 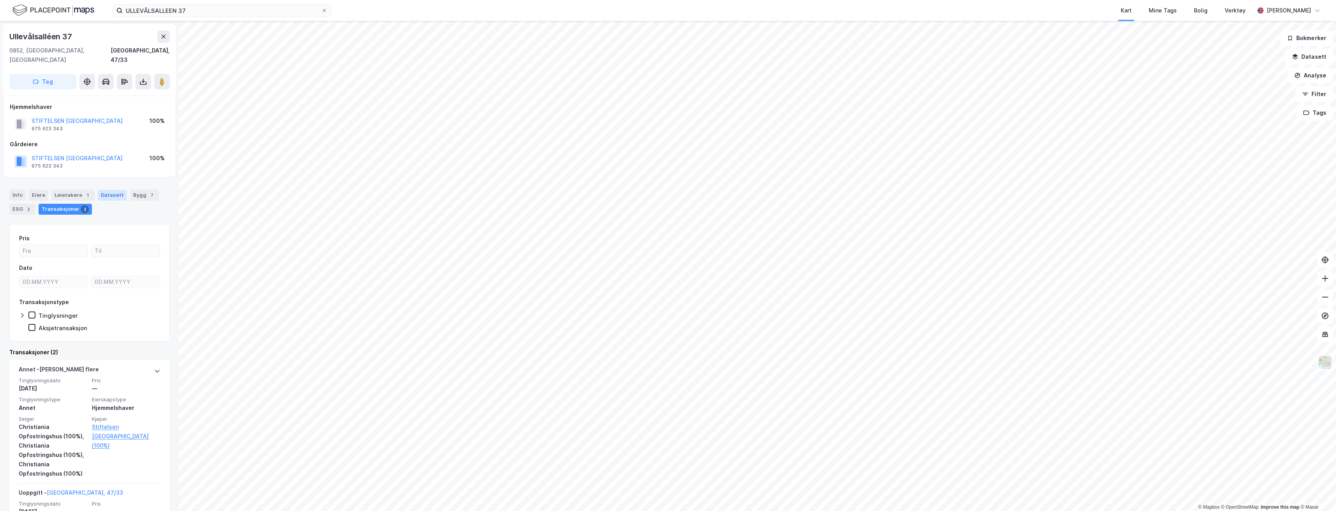 What do you see at coordinates (43, 82) in the screenshot?
I see `button: Tag` at bounding box center [43, 82].